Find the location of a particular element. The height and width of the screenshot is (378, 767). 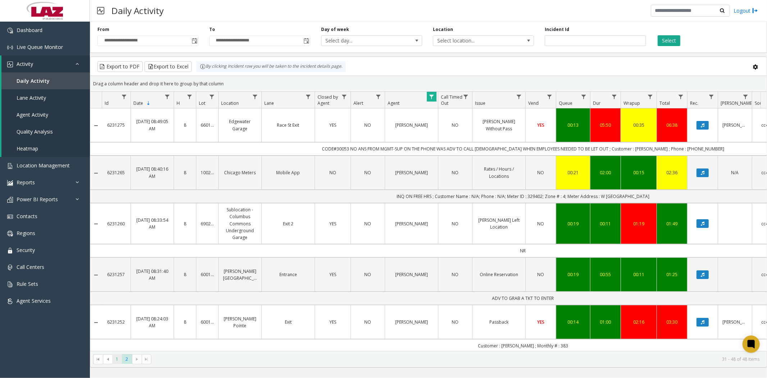

span: Toggle popup is located at coordinates (194, 41).